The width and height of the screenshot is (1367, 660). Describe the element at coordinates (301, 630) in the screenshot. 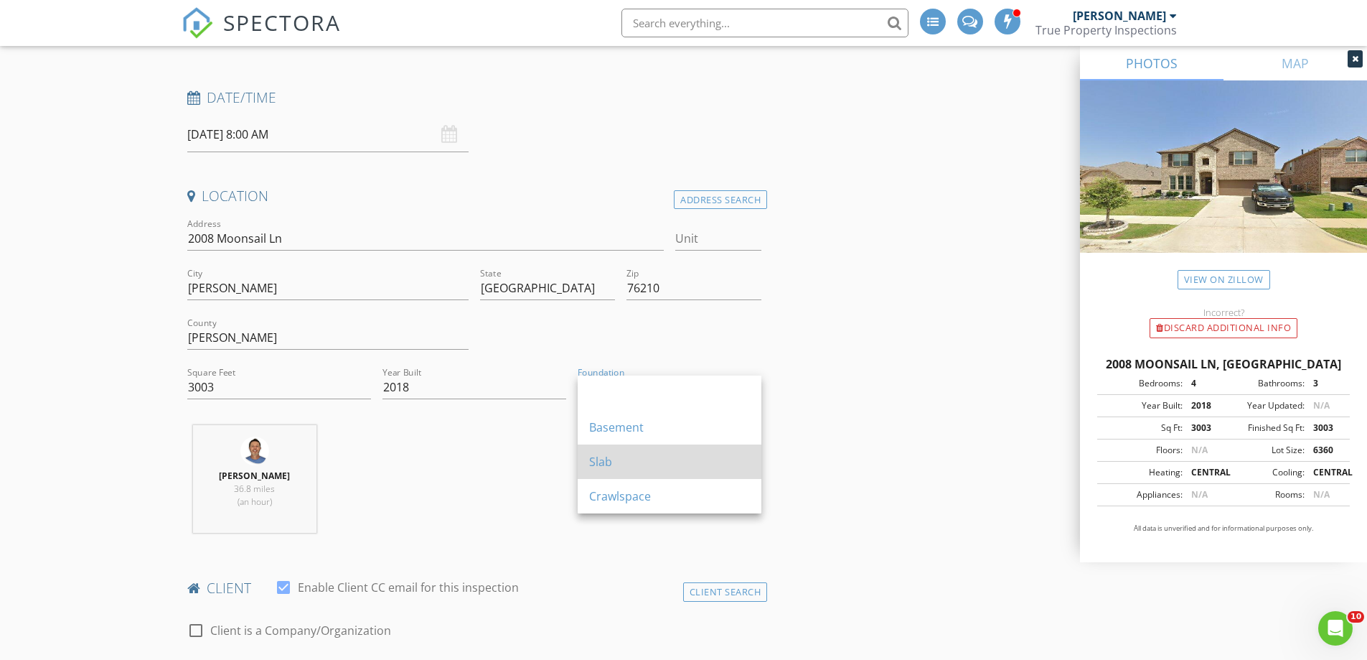

I see `label: Client is a Company/Organization` at that location.